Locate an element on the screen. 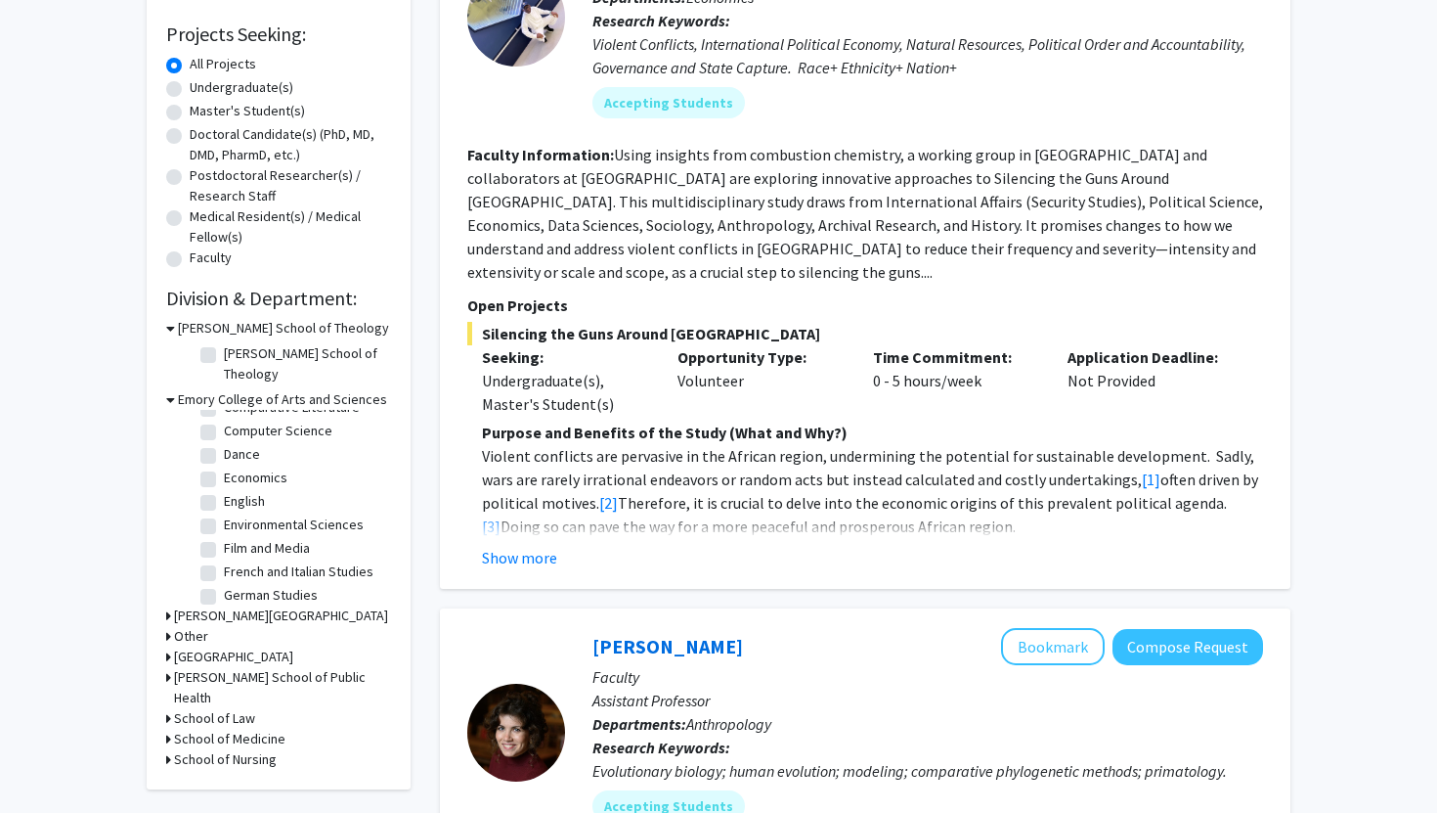  b: Departments: is located at coordinates (639, 724).